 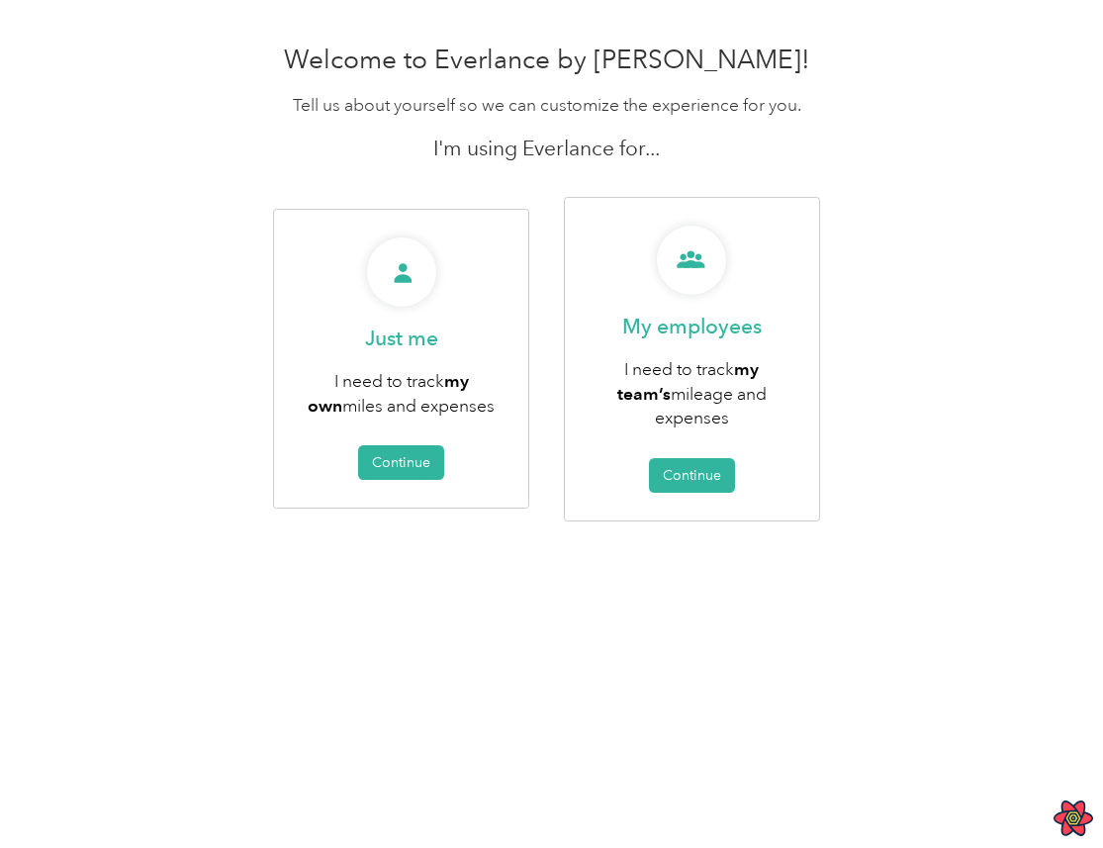 What do you see at coordinates (546, 105) in the screenshot?
I see `p: Tell us about yourself so we can customize the experience for you.` at bounding box center [546, 105].